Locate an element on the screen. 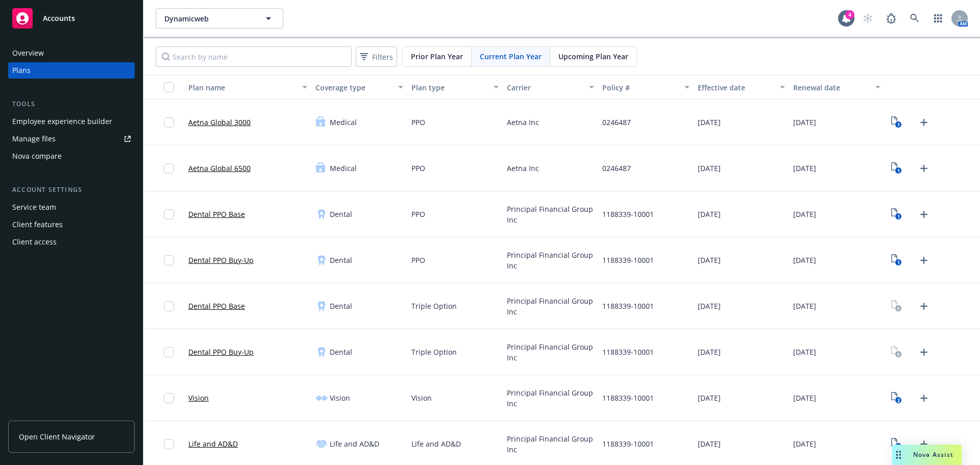 This screenshot has width=980, height=465. span: Aetna Inc is located at coordinates (522, 122).